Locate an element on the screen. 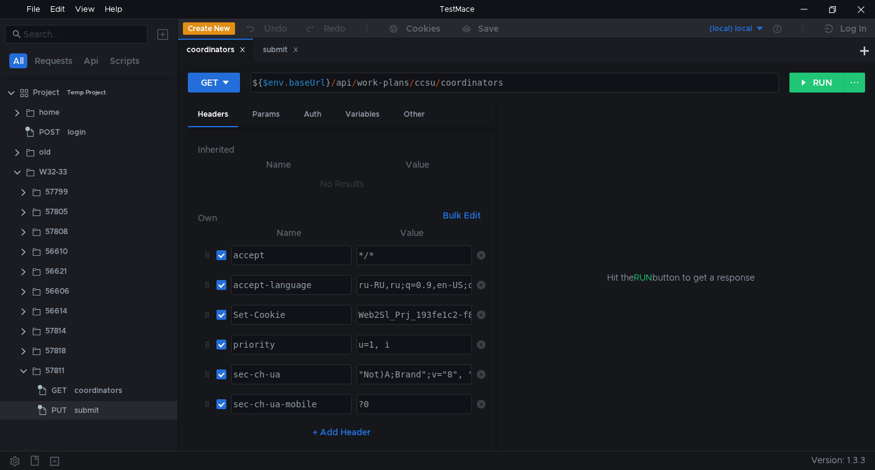 This screenshot has height=470, width=875. button: Scripts is located at coordinates (125, 61).